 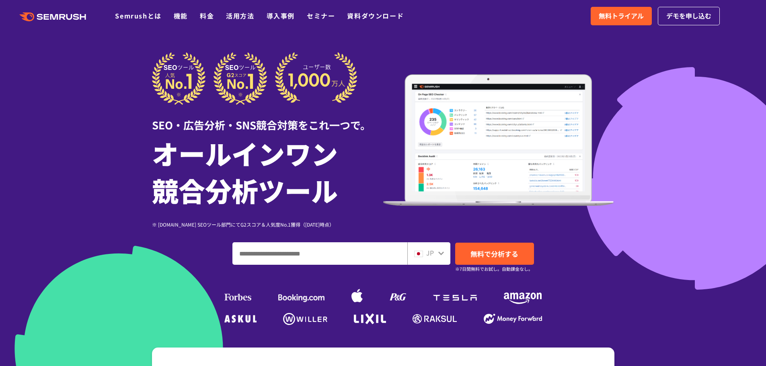 I want to click on div: SEO・広告分析・SNS競合対策をこれ一つで。, so click(x=267, y=119).